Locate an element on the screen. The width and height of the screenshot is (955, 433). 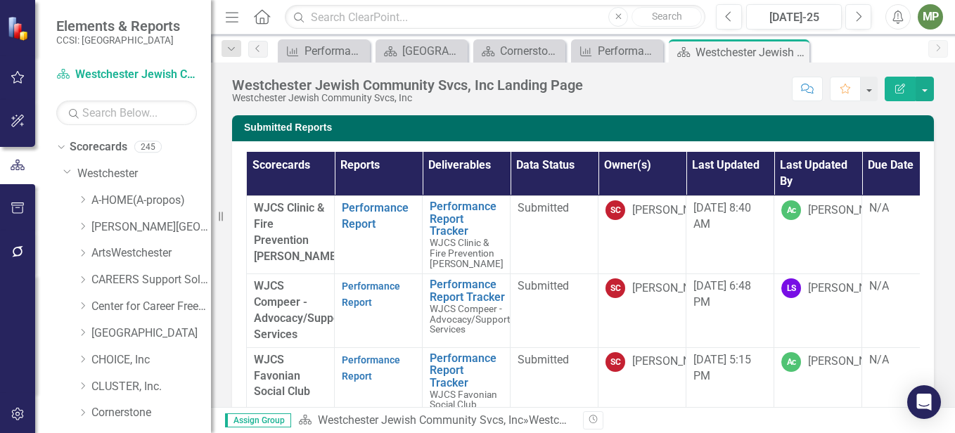
img: ClearPoint Strategy is located at coordinates (19, 28).